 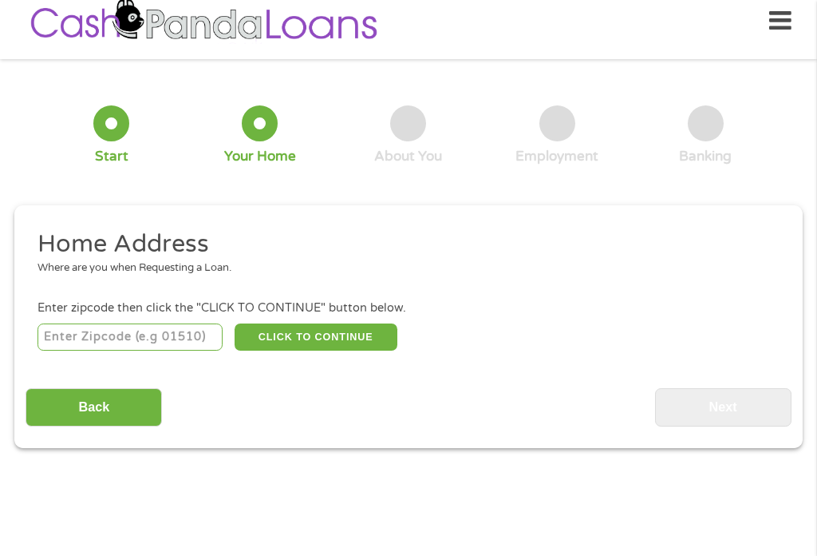 What do you see at coordinates (130, 337) in the screenshot?
I see `input: Enter Zipcode (e.g 01510)` at bounding box center [130, 337].